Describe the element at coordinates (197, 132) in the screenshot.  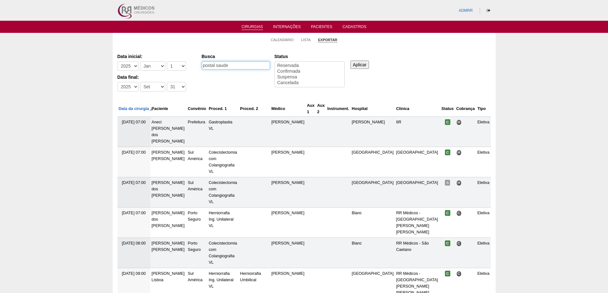
I see `td: Prefeitura` at that location.